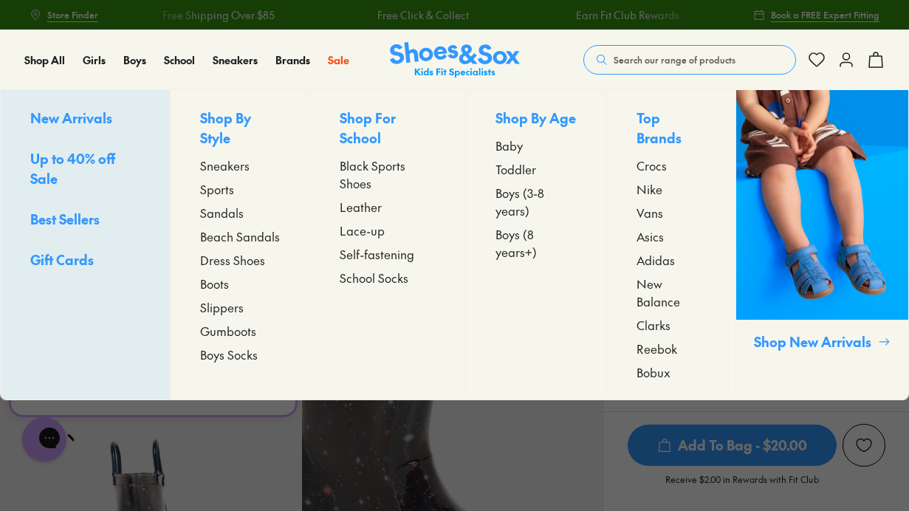  What do you see at coordinates (360, 207) in the screenshot?
I see `span: Leather` at bounding box center [360, 207].